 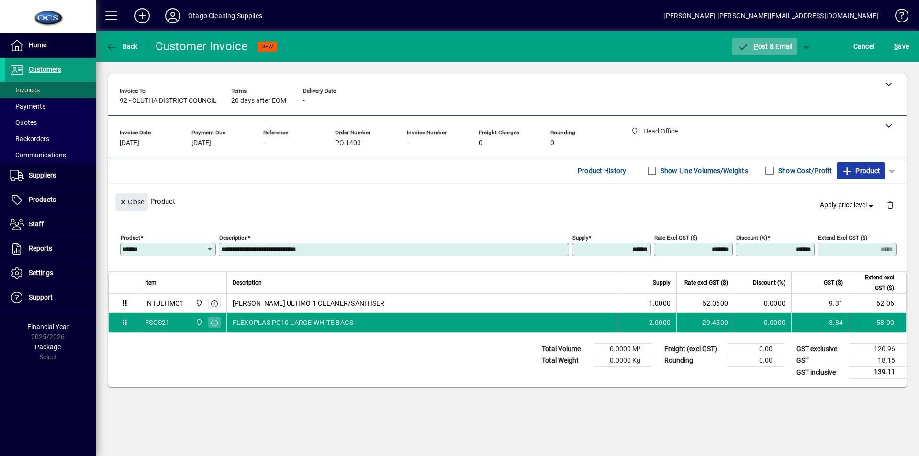 What do you see at coordinates (50, 122) in the screenshot?
I see `a: Quotes` at bounding box center [50, 122].